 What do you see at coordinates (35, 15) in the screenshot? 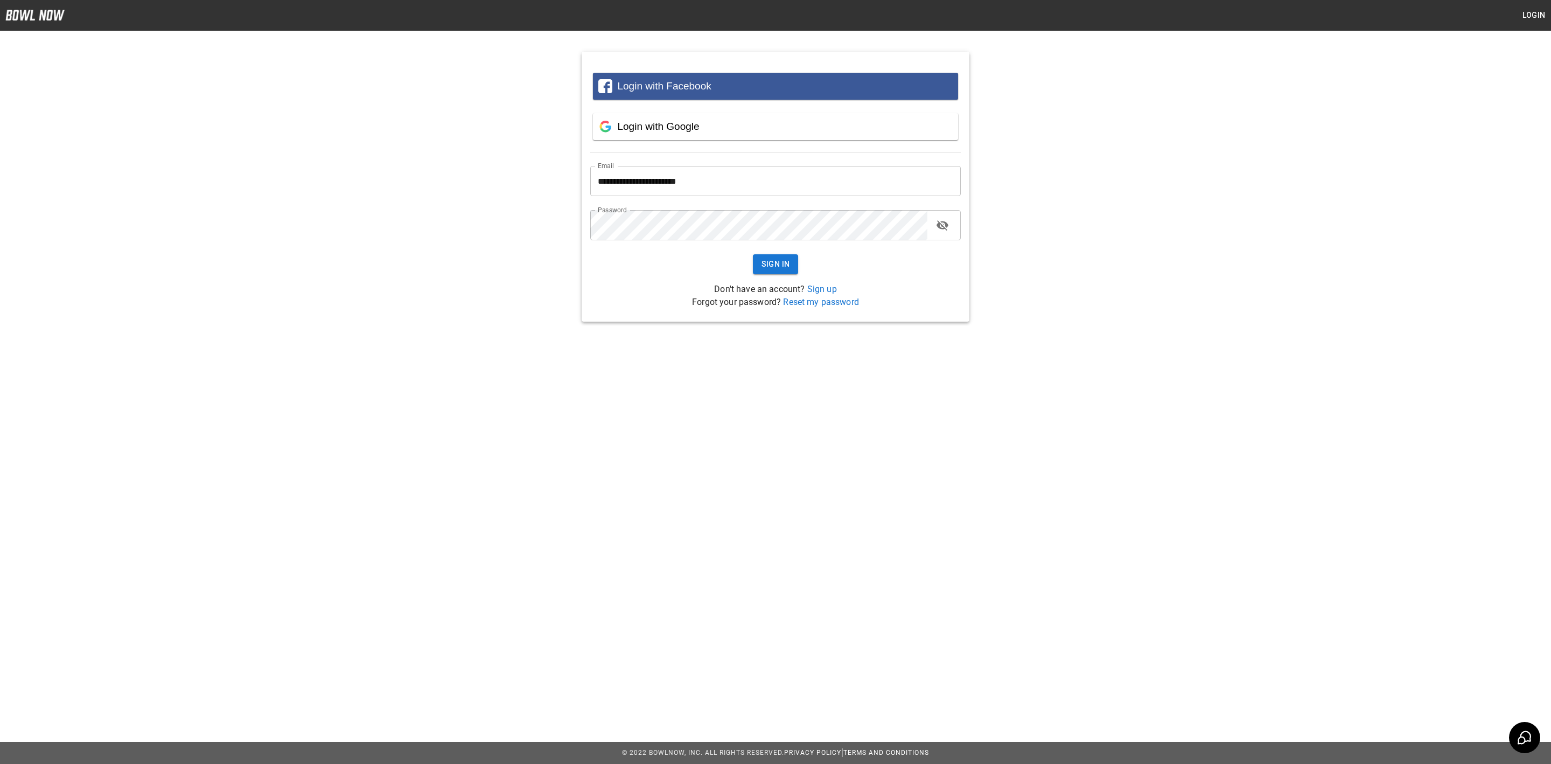
I see `img: logo` at bounding box center [35, 15].